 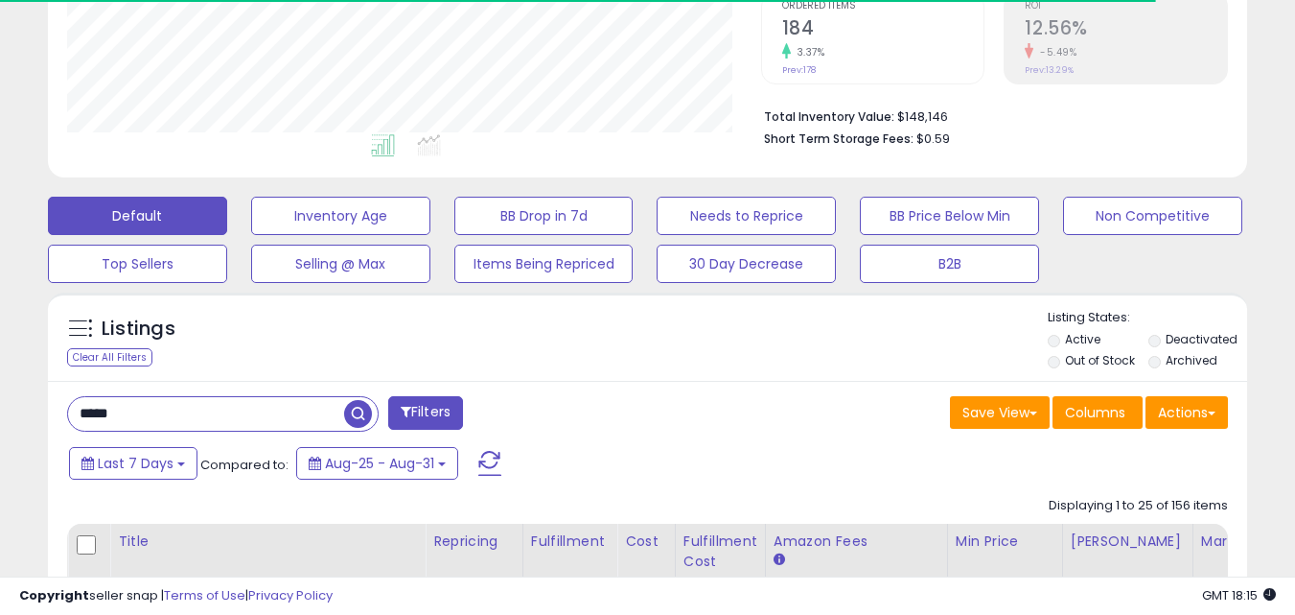 What do you see at coordinates (989, 115) in the screenshot?
I see `li: $148,146` at bounding box center [989, 115].